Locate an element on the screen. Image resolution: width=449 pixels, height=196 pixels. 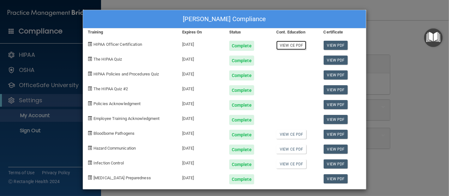
span: The HIPAA Quiz is located at coordinates (108, 59).